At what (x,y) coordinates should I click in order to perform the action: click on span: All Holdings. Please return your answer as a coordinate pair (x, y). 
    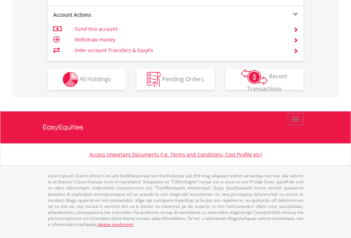
    Looking at the image, I should click on (95, 79).